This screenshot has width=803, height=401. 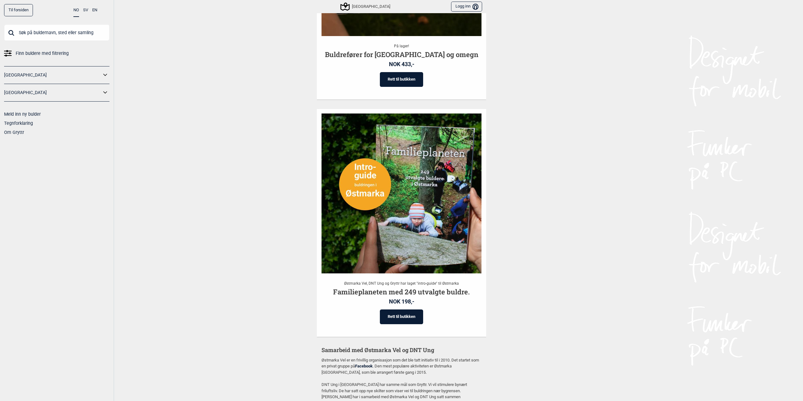 What do you see at coordinates (86, 10) in the screenshot?
I see `button: SV` at bounding box center [86, 10].